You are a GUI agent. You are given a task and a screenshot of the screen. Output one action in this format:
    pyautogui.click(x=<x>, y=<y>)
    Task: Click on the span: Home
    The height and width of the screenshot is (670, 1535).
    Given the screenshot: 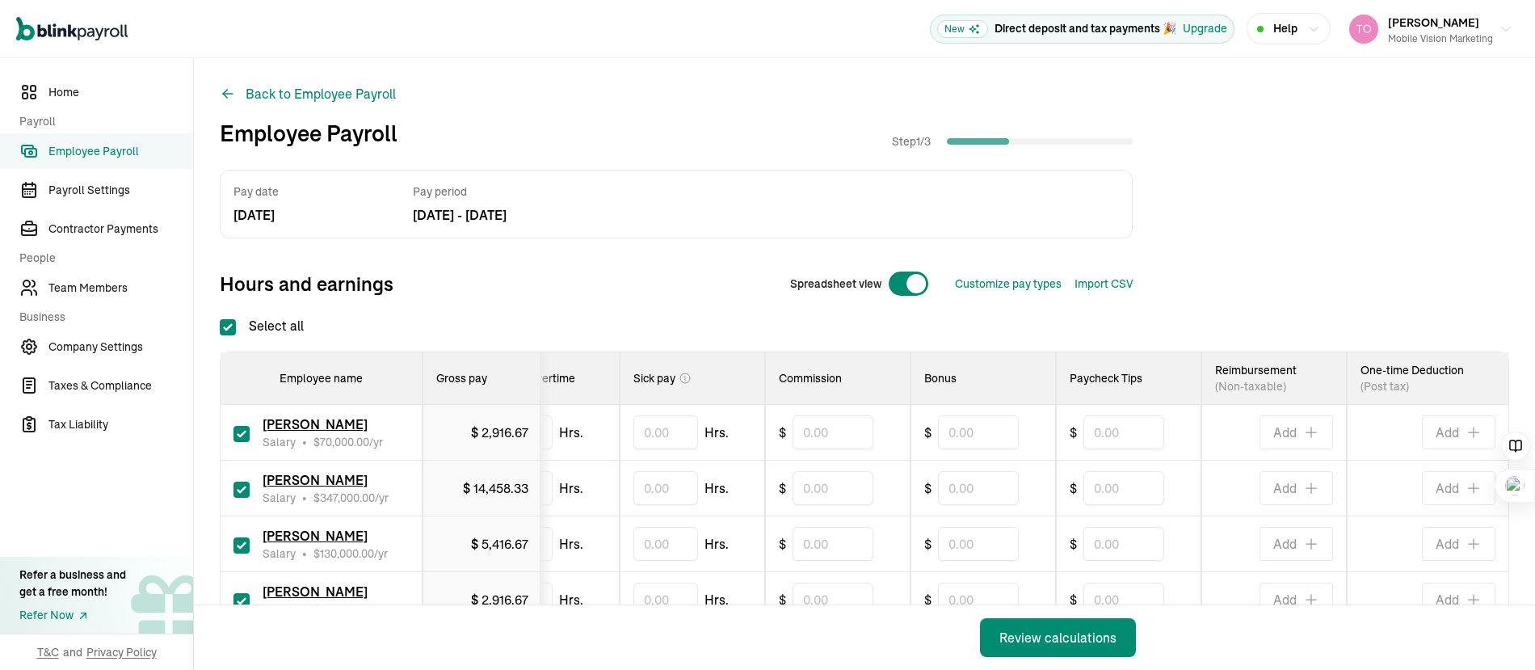 What is the action you would take?
    pyautogui.click(x=120, y=92)
    